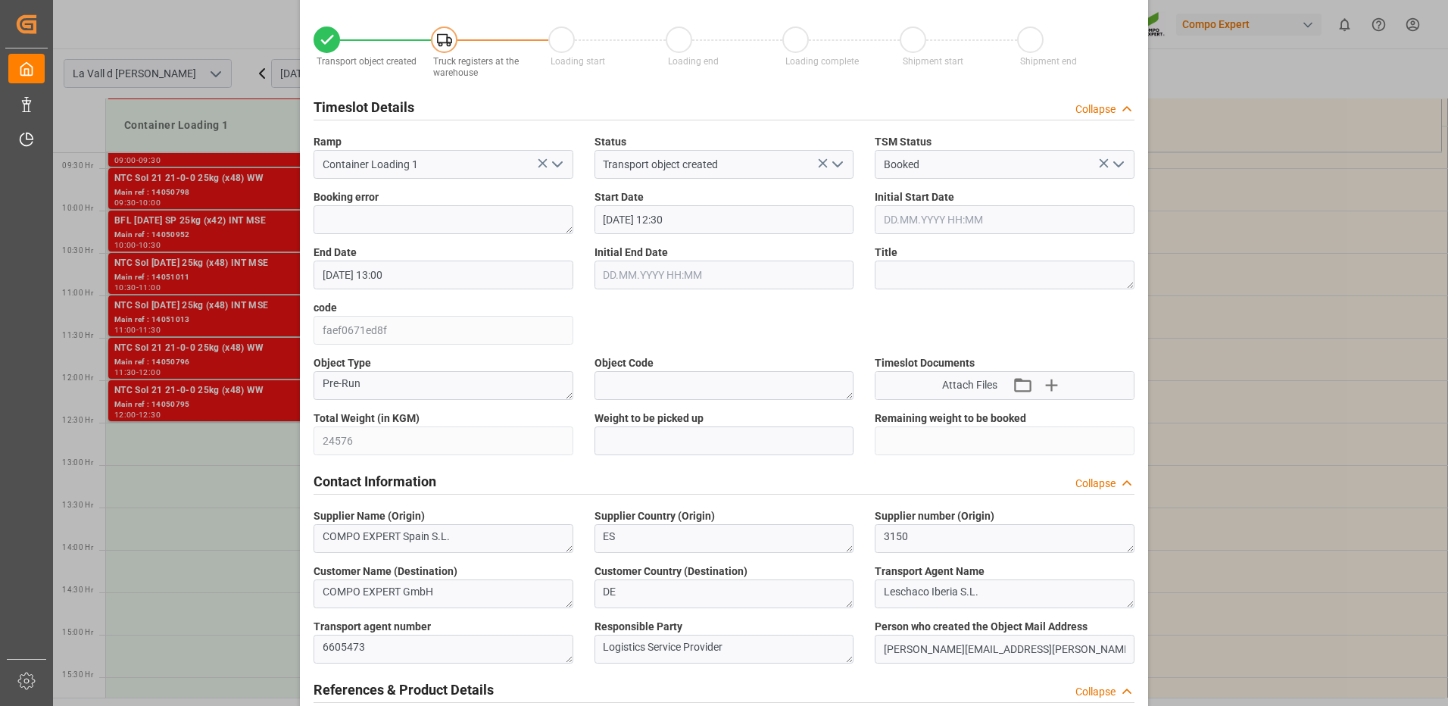  I want to click on h2: References & Product Details, so click(404, 689).